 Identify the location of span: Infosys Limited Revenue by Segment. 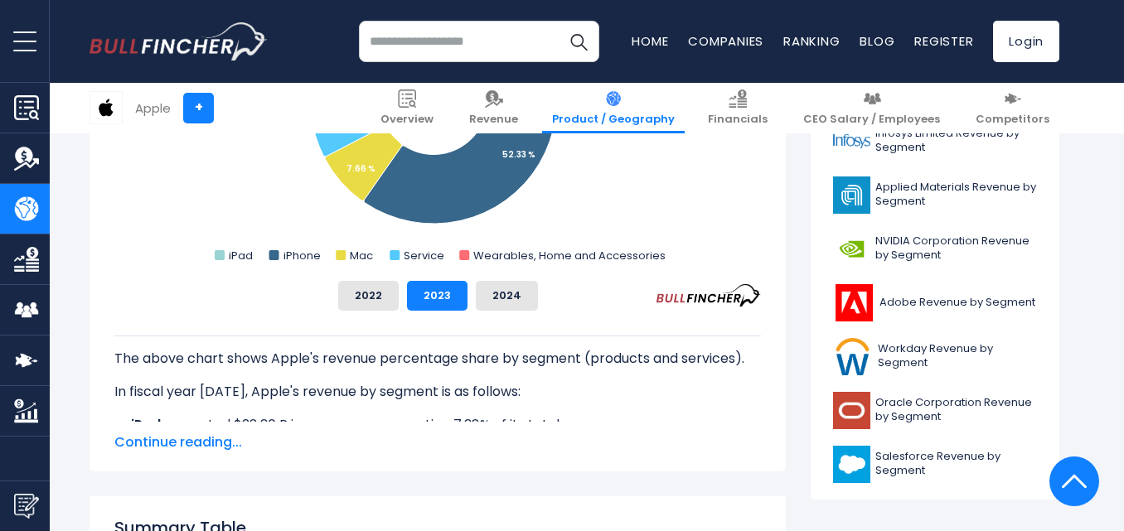
(956, 141).